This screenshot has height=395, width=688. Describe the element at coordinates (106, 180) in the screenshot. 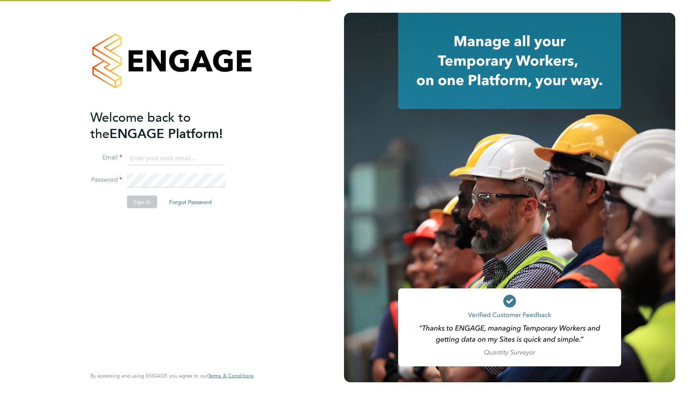

I see `label: Password` at that location.